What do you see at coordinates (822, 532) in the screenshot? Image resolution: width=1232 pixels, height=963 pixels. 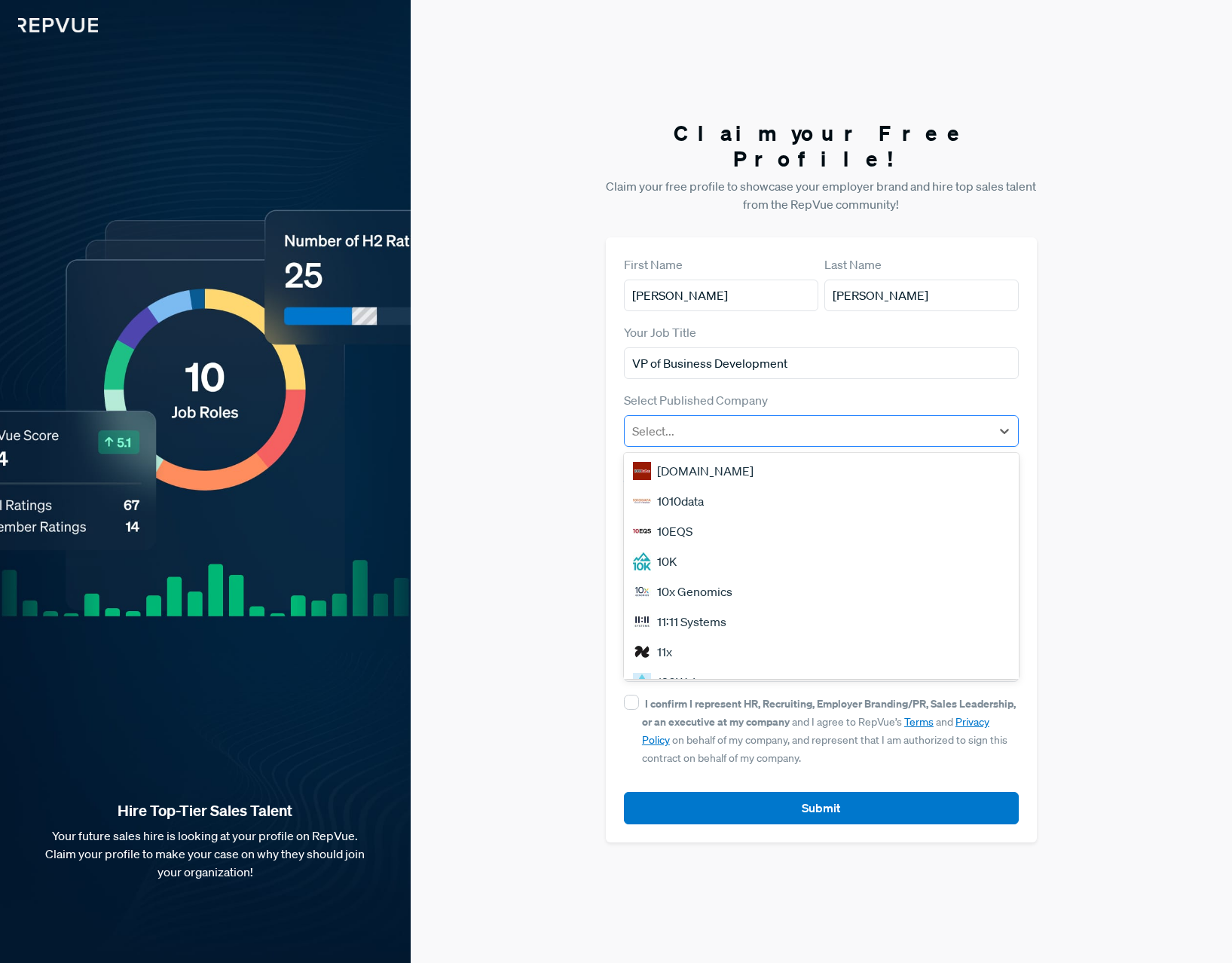 I see `div: 10EQS` at bounding box center [822, 532].